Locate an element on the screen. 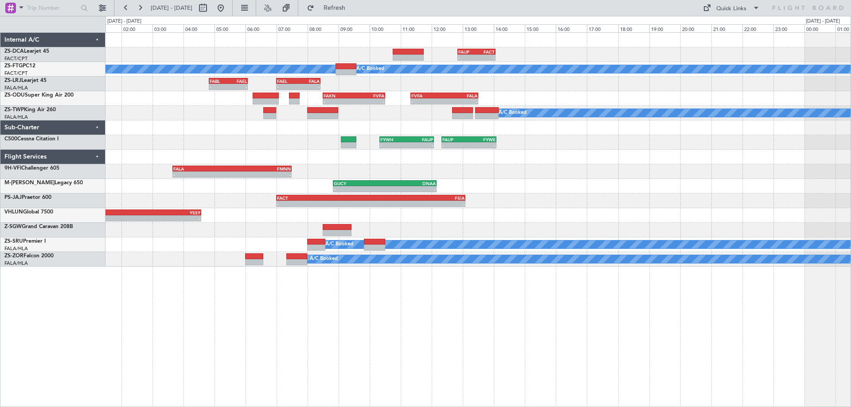 This screenshot has width=851, height=407. a: ZS-SRUPremier I is located at coordinates (25, 242).